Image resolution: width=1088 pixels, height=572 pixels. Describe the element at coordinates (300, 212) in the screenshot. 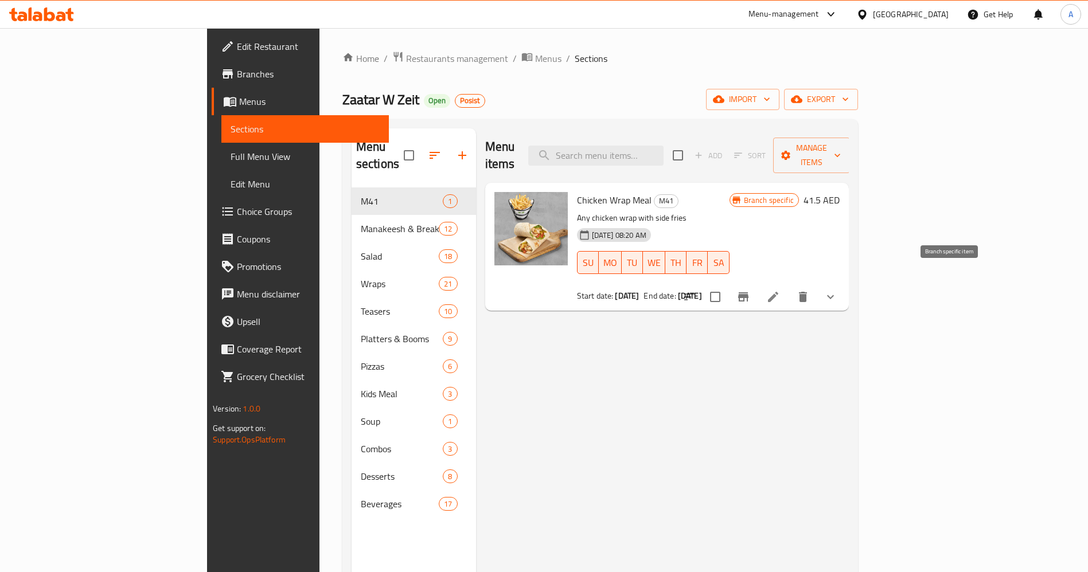

I see `a: Choice Groups` at that location.